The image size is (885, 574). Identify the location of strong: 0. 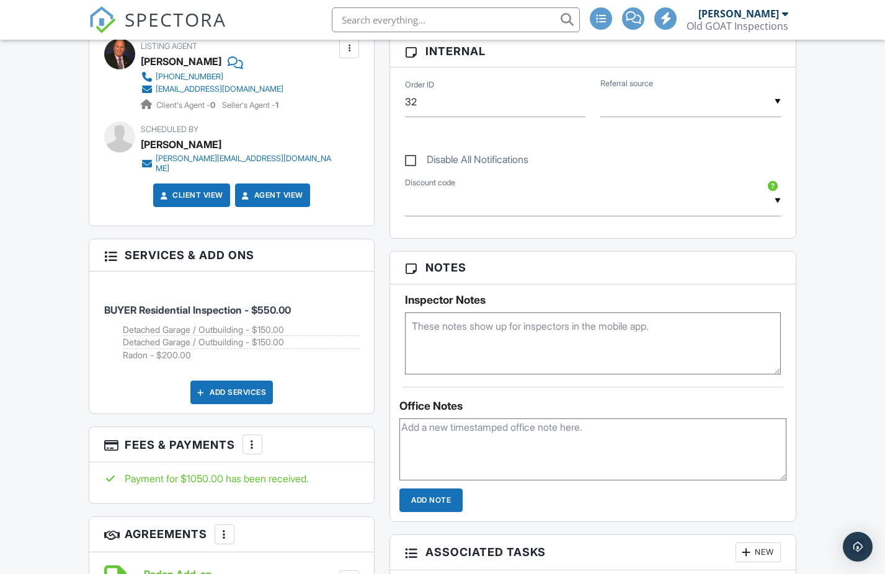
(213, 105).